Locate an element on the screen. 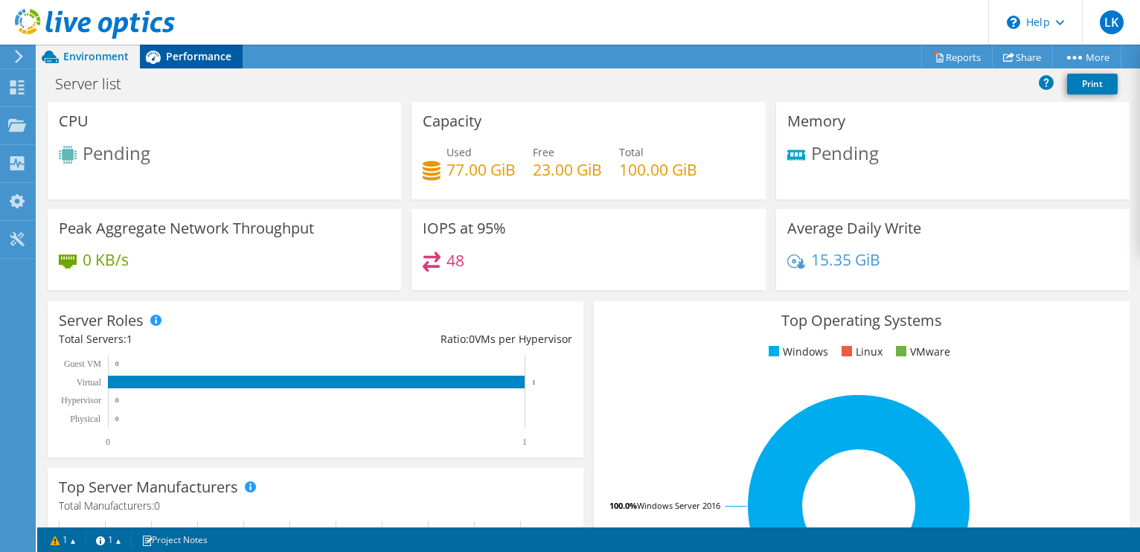 This screenshot has width=1140, height=552. h3: Top Server Manufacturers is located at coordinates (148, 487).